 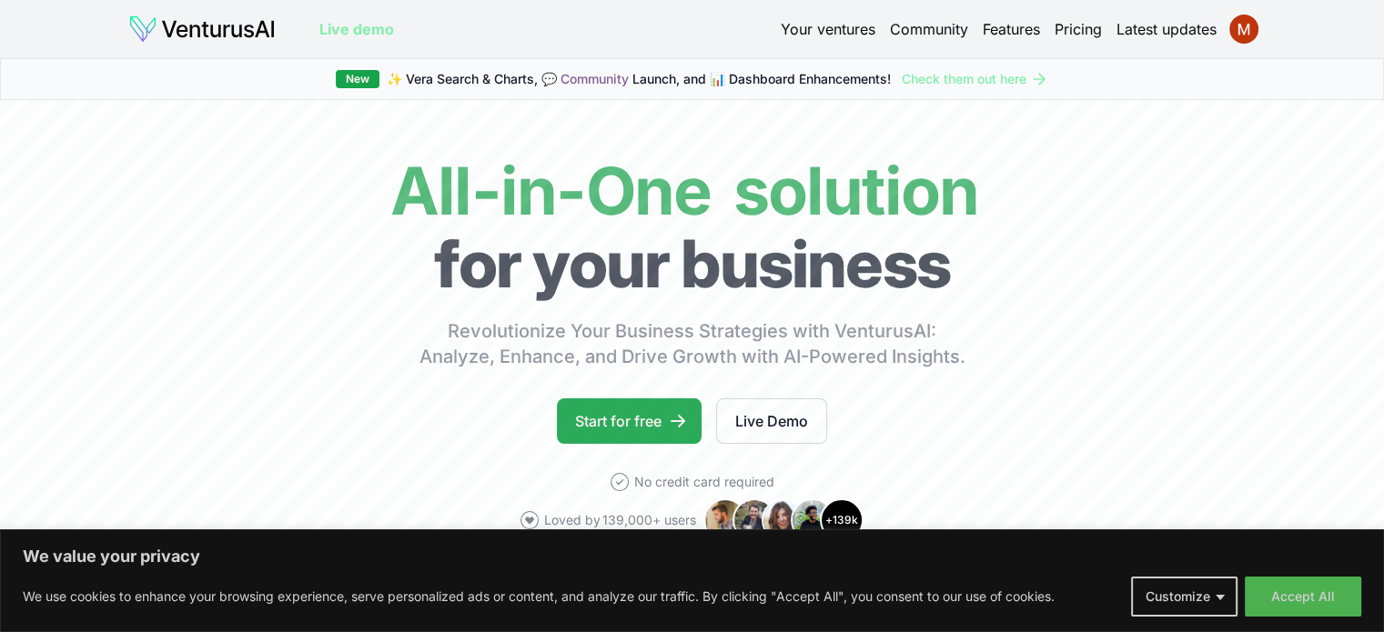 I want to click on button: Accept All, so click(x=1303, y=597).